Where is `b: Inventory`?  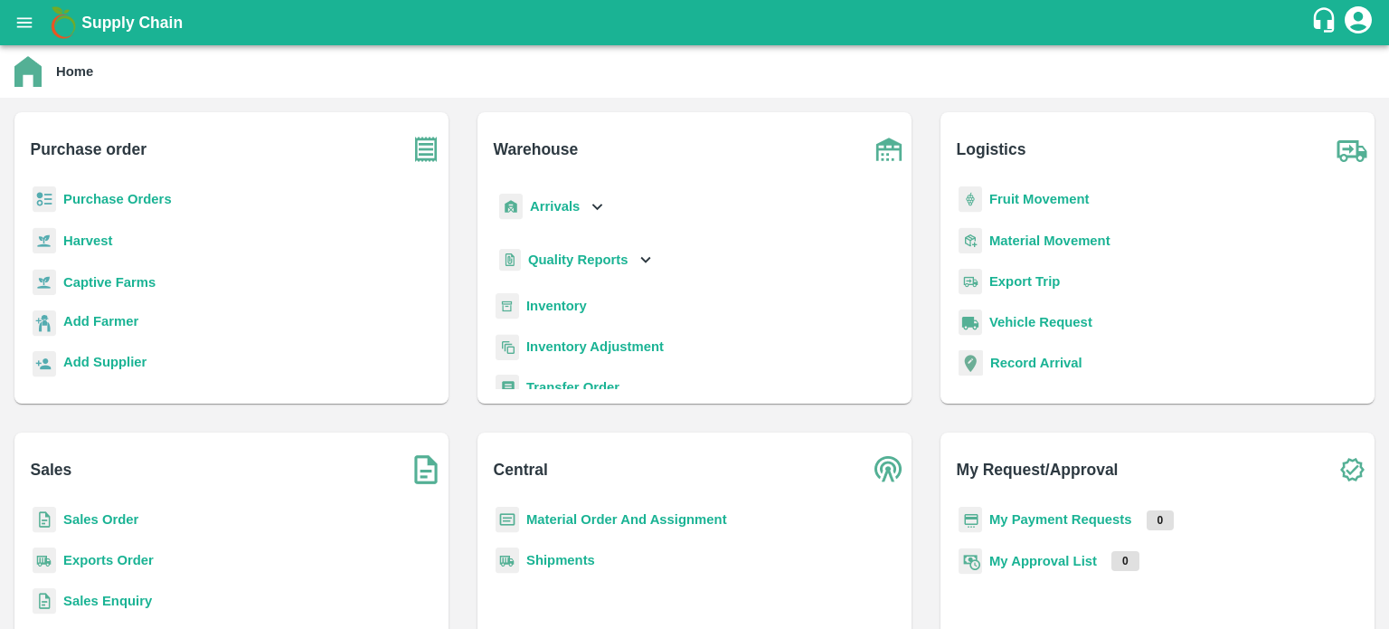
b: Inventory is located at coordinates (556, 306).